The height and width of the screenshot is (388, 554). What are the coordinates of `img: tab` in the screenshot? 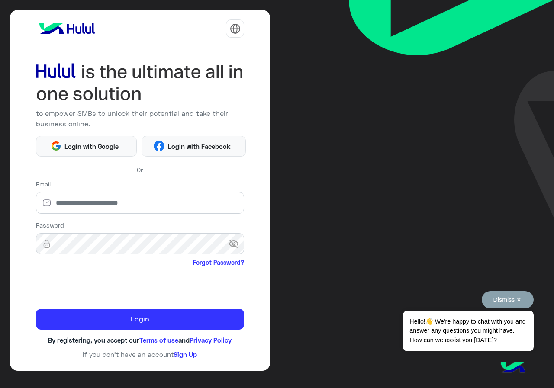 It's located at (235, 29).